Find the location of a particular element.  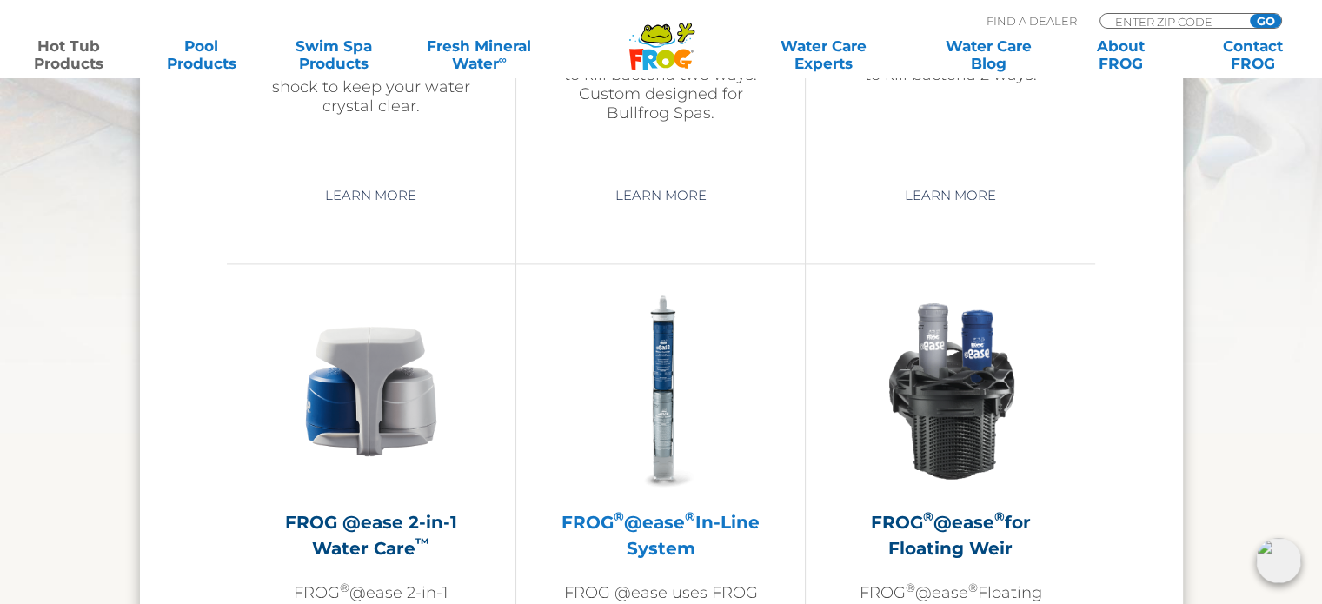

a: Water CareExperts is located at coordinates (823, 55).